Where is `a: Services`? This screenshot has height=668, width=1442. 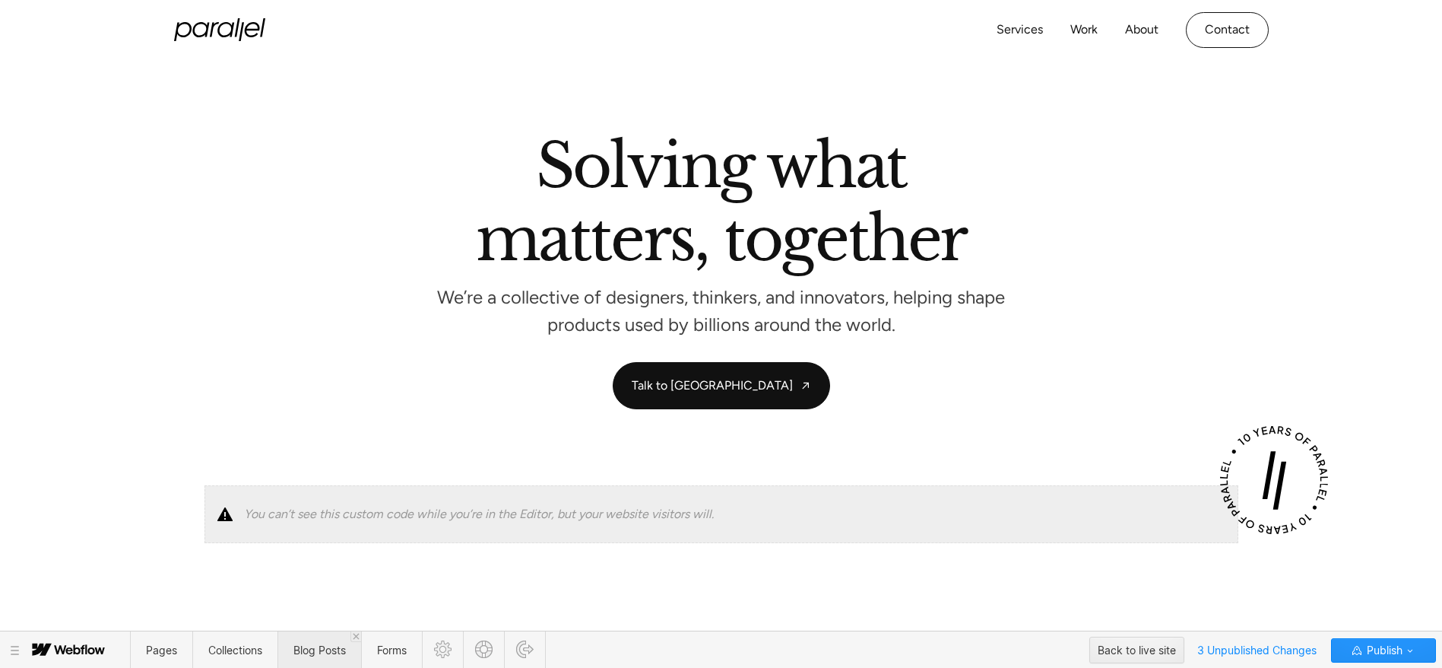
a: Services is located at coordinates (1020, 30).